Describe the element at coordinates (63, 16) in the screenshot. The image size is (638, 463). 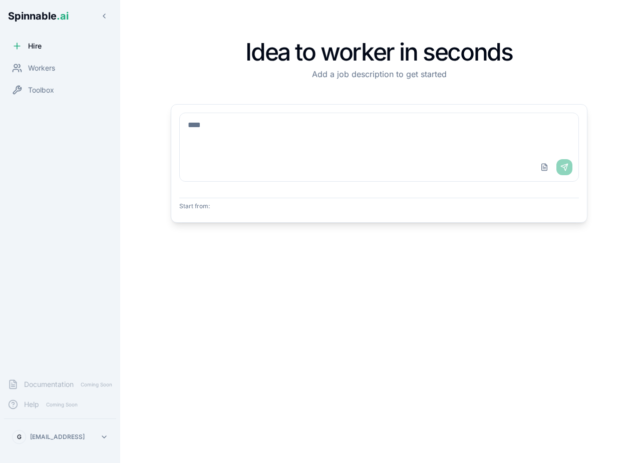
I see `span: .ai` at that location.